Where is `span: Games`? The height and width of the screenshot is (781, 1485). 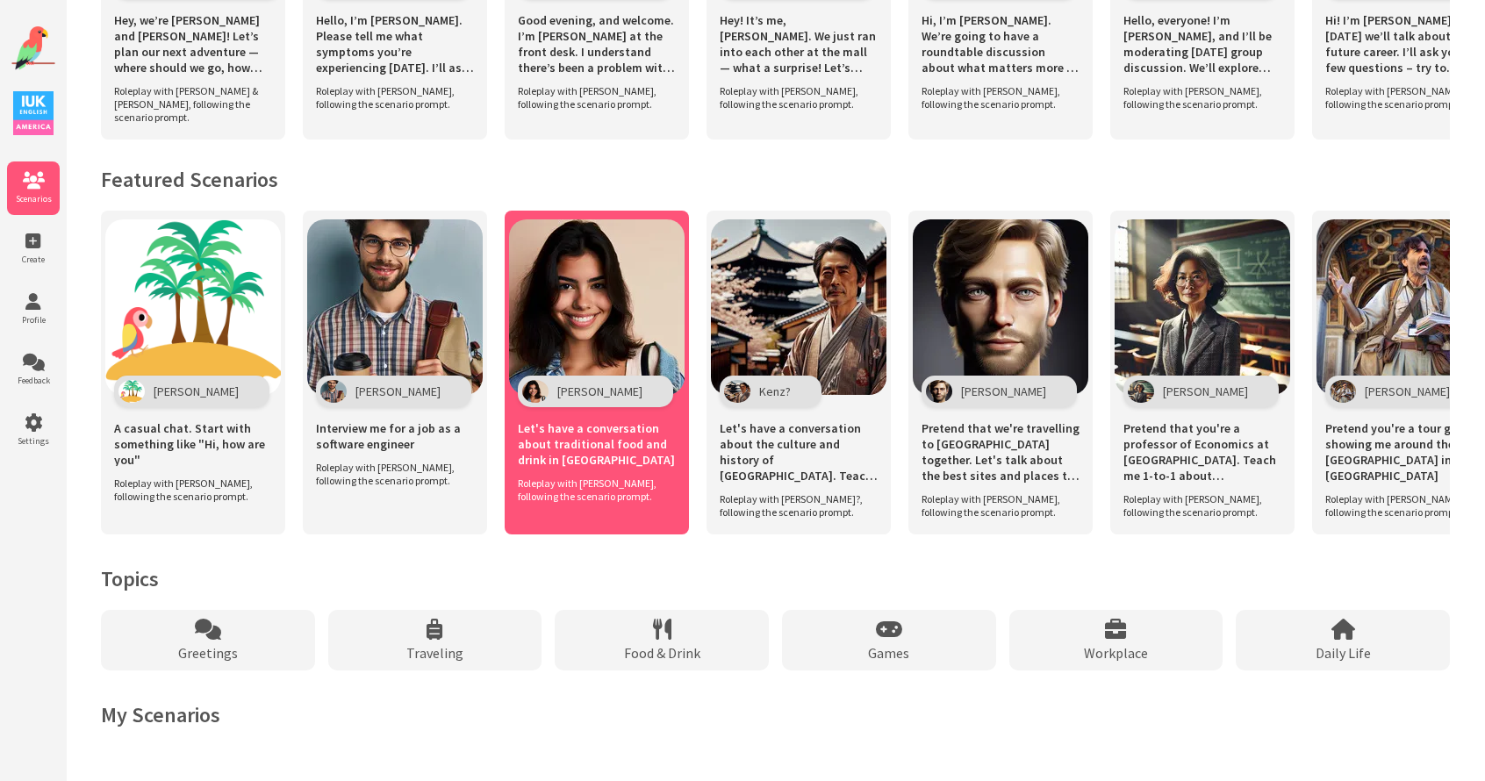 span: Games is located at coordinates (888, 653).